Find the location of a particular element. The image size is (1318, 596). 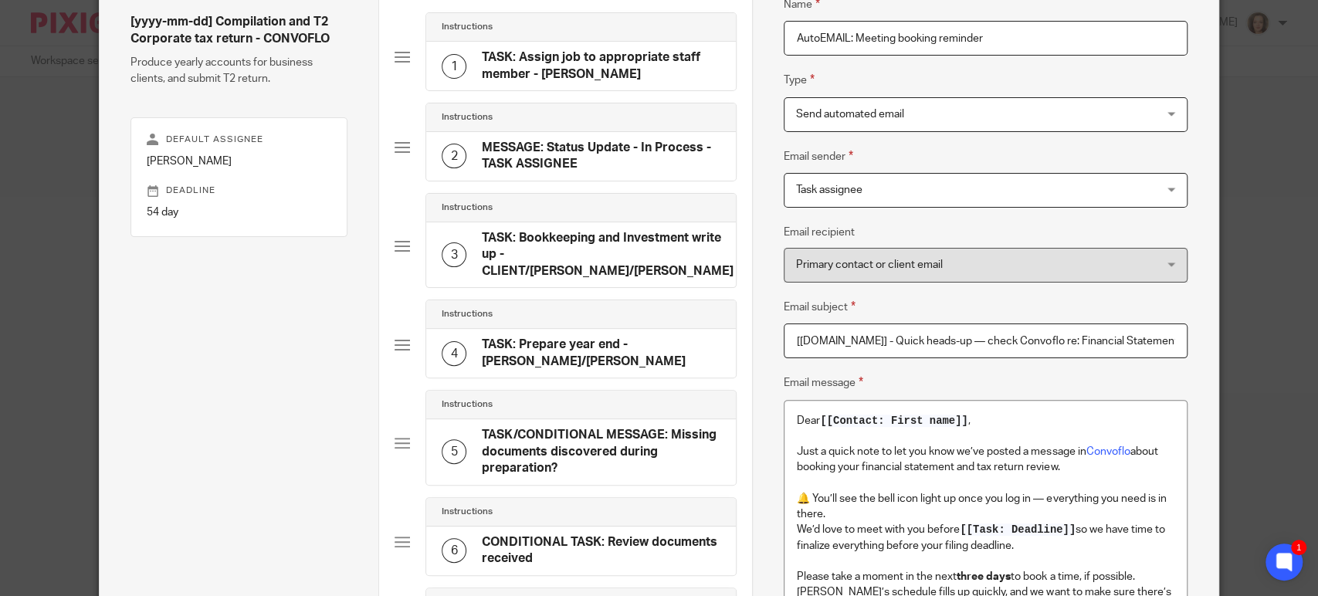

div: 6 is located at coordinates (454, 550).